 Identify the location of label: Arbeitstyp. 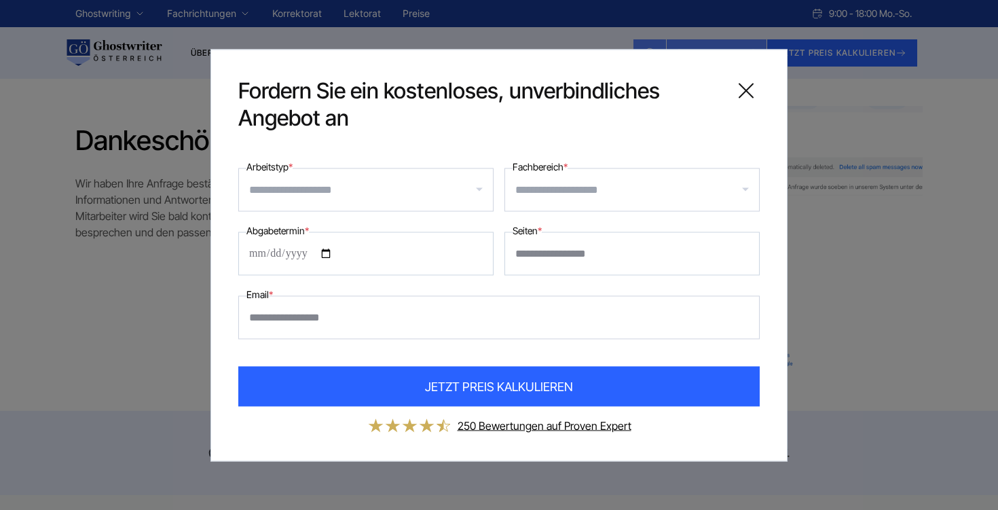
(270, 166).